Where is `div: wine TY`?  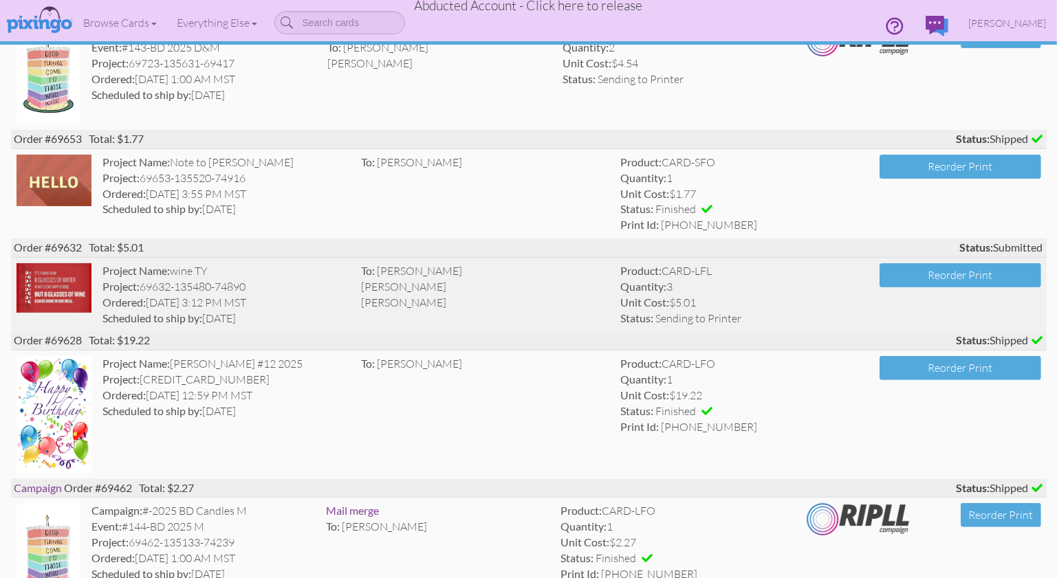 div: wine TY is located at coordinates (226, 271).